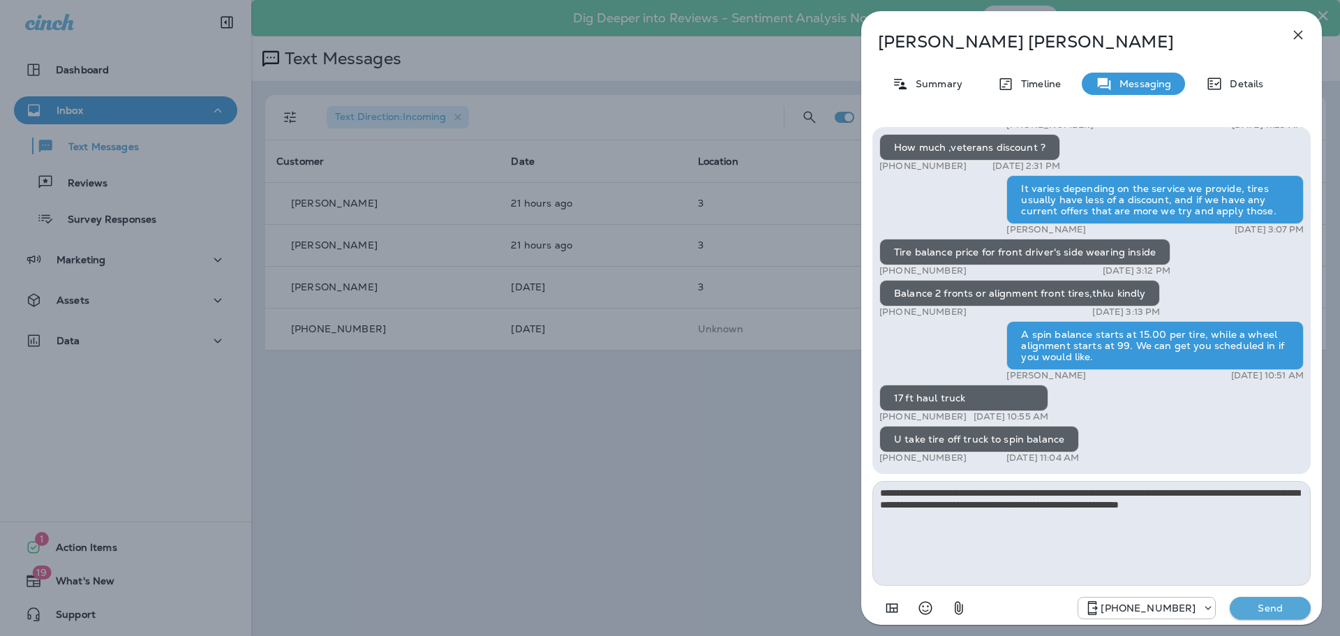 This screenshot has height=636, width=1340. What do you see at coordinates (1155, 200) in the screenshot?
I see `div: It varies depending on the service we provide, tires usually have less of a discount, and if we h...` at bounding box center [1155, 200].